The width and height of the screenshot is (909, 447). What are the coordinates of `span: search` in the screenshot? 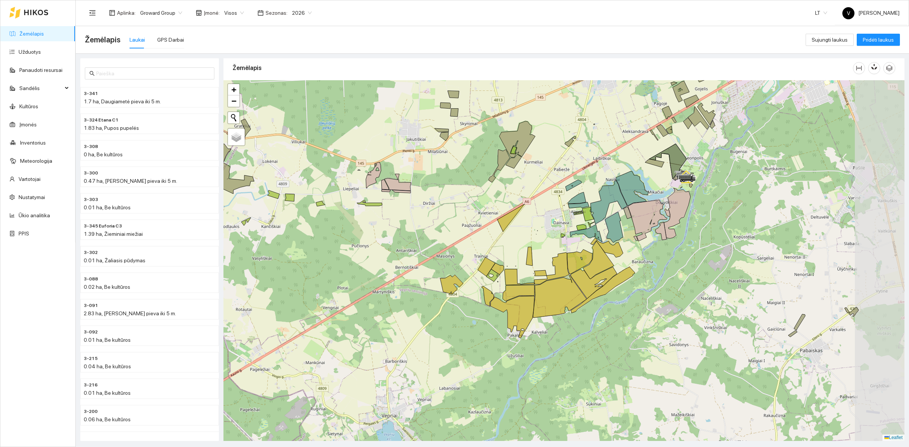 It's located at (92, 73).